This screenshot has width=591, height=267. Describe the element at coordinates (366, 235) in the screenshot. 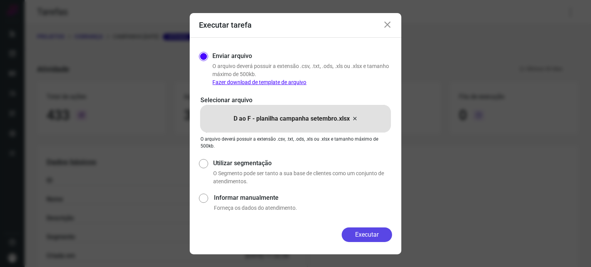

I see `button: Executar` at that location.